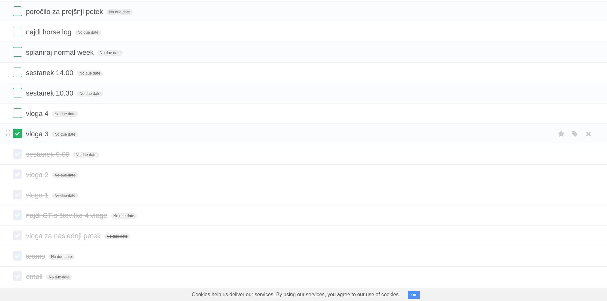 This screenshot has height=301, width=607. What do you see at coordinates (61, 52) in the screenshot?
I see `span: splaniraj normal week` at bounding box center [61, 52].